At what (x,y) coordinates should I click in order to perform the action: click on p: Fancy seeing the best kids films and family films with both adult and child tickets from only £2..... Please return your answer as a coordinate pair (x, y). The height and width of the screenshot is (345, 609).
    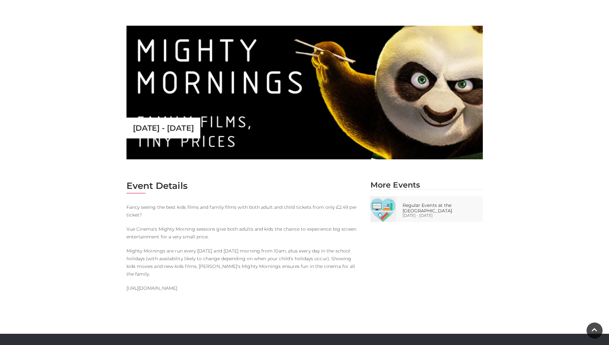
    Looking at the image, I should click on (244, 211).